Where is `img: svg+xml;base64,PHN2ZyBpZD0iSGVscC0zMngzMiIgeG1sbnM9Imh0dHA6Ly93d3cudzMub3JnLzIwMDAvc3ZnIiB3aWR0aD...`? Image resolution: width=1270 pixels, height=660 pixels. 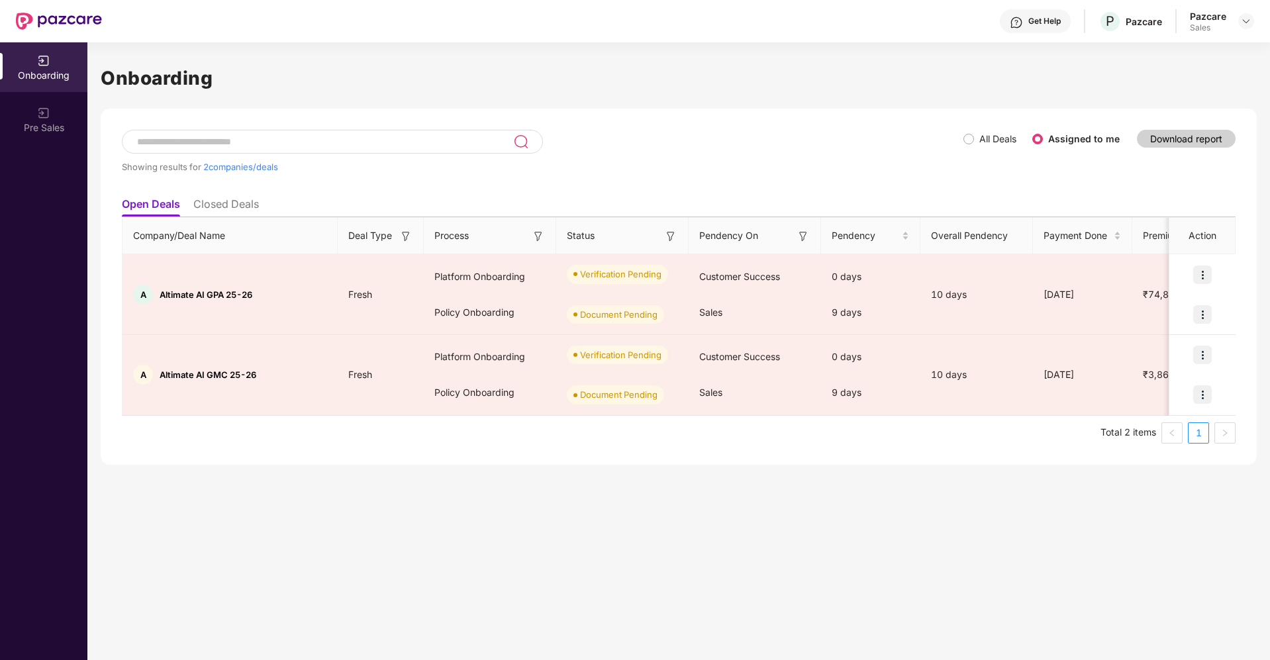 img: svg+xml;base64,PHN2ZyBpZD0iSGVscC0zMngzMiIgeG1sbnM9Imh0dHA6Ly93d3cudzMub3JnLzIwMDAvc3ZnIiB3aWR0aD... is located at coordinates (1016, 23).